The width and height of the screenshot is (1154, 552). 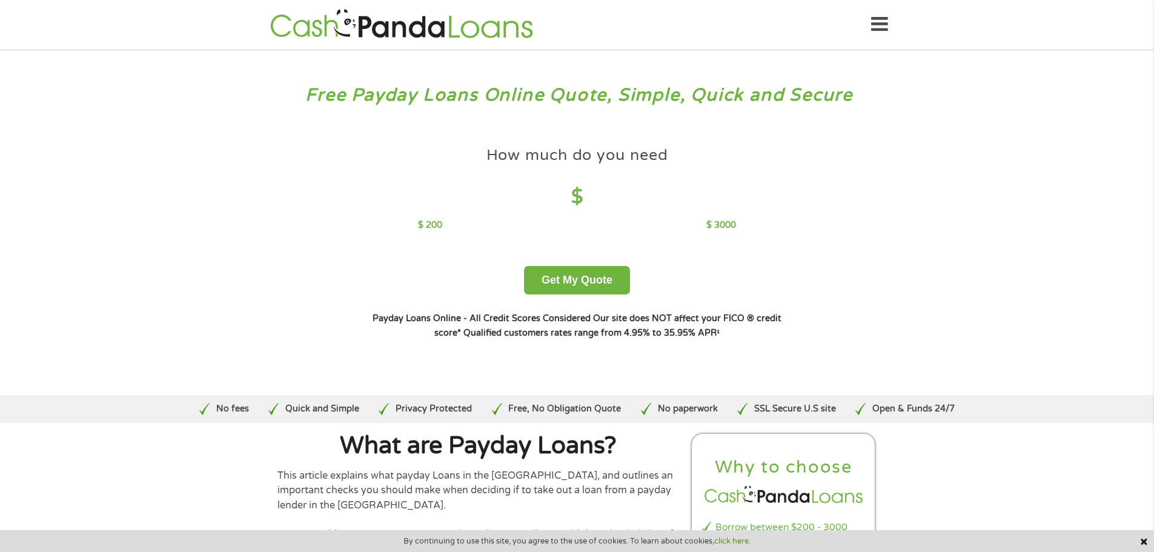 What do you see at coordinates (721, 225) in the screenshot?
I see `p: $ 3000` at bounding box center [721, 225].